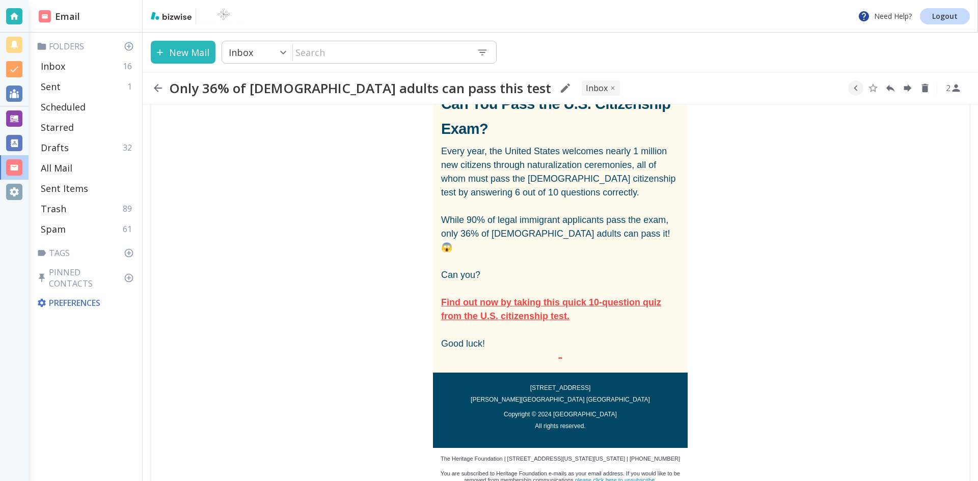 This screenshot has width=978, height=481. I want to click on p: 16, so click(129, 66).